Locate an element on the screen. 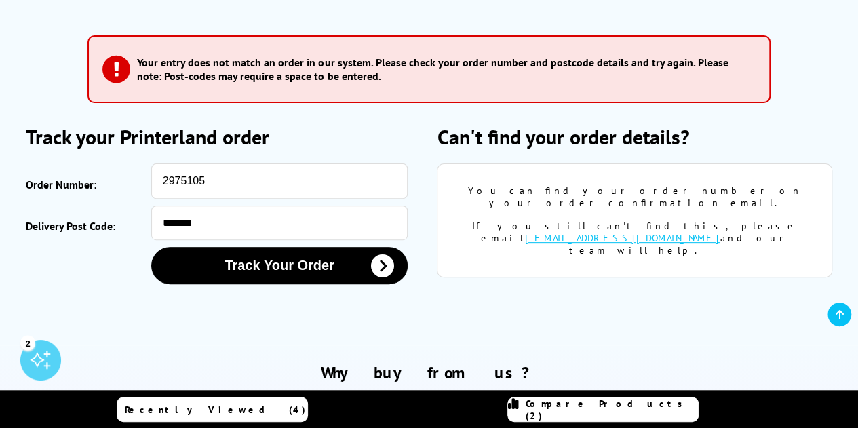 This screenshot has width=858, height=428. label: Order Number: is located at coordinates (85, 184).